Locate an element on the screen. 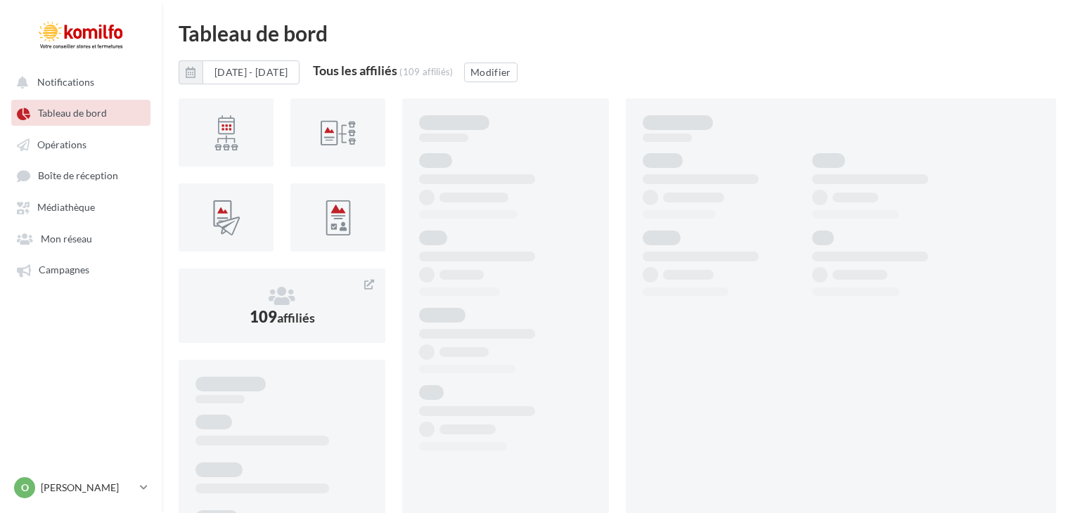 The width and height of the screenshot is (1073, 513). span: Mon réseau is located at coordinates (66, 238).